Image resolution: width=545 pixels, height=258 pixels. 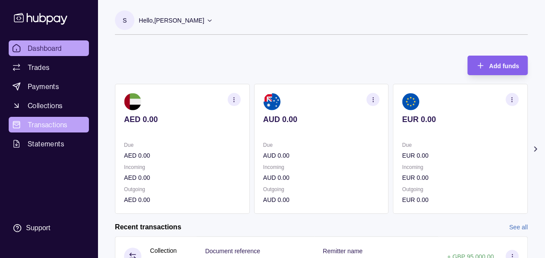 I want to click on span: Statements, so click(x=46, y=144).